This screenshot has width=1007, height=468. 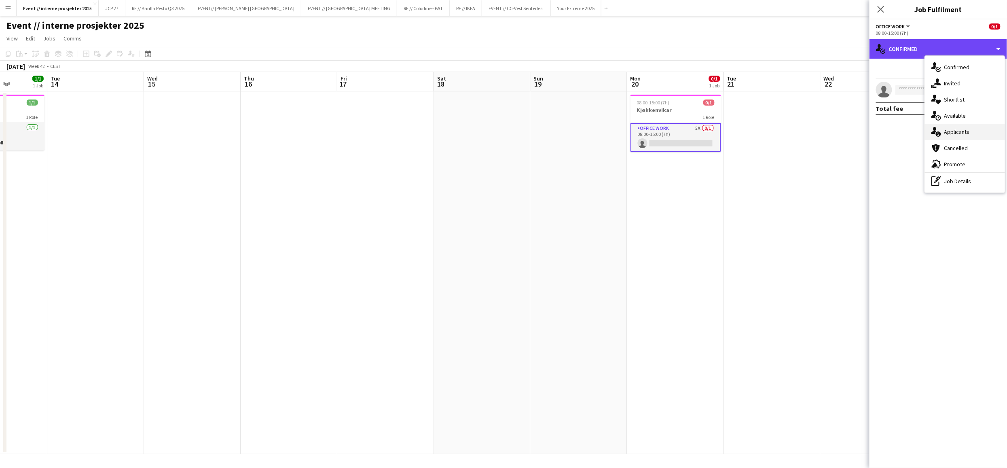 What do you see at coordinates (344, 78) in the screenshot?
I see `span: Fri` at bounding box center [344, 78].